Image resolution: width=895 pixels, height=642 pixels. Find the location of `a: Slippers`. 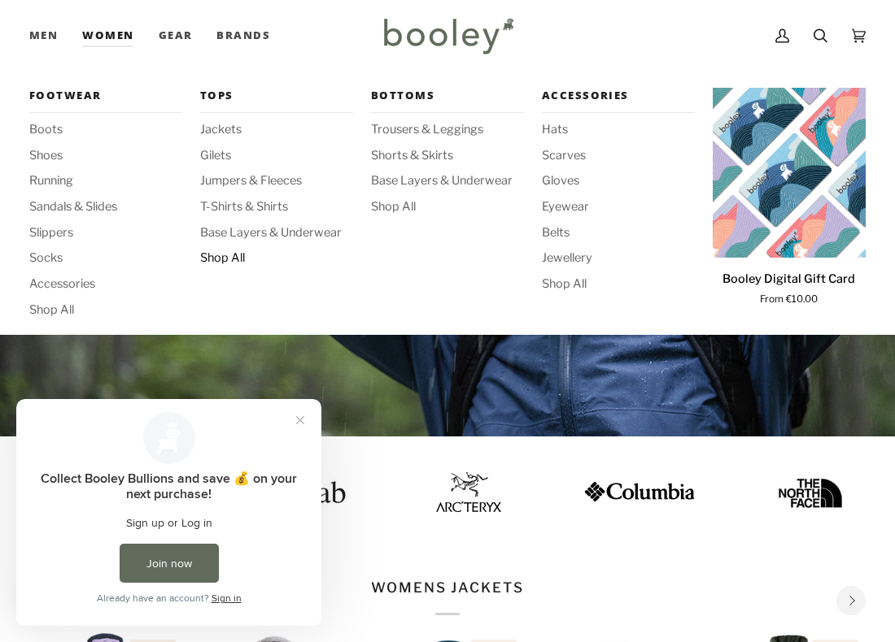

a: Slippers is located at coordinates (106, 233).